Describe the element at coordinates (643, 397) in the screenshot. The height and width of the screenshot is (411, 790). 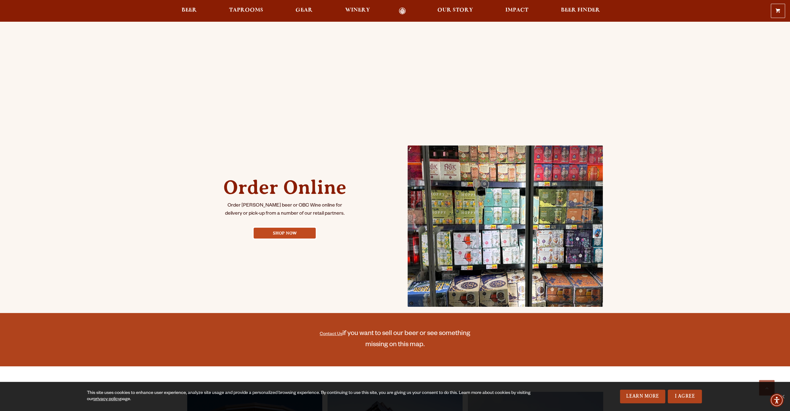
I see `a: Learn More` at that location.